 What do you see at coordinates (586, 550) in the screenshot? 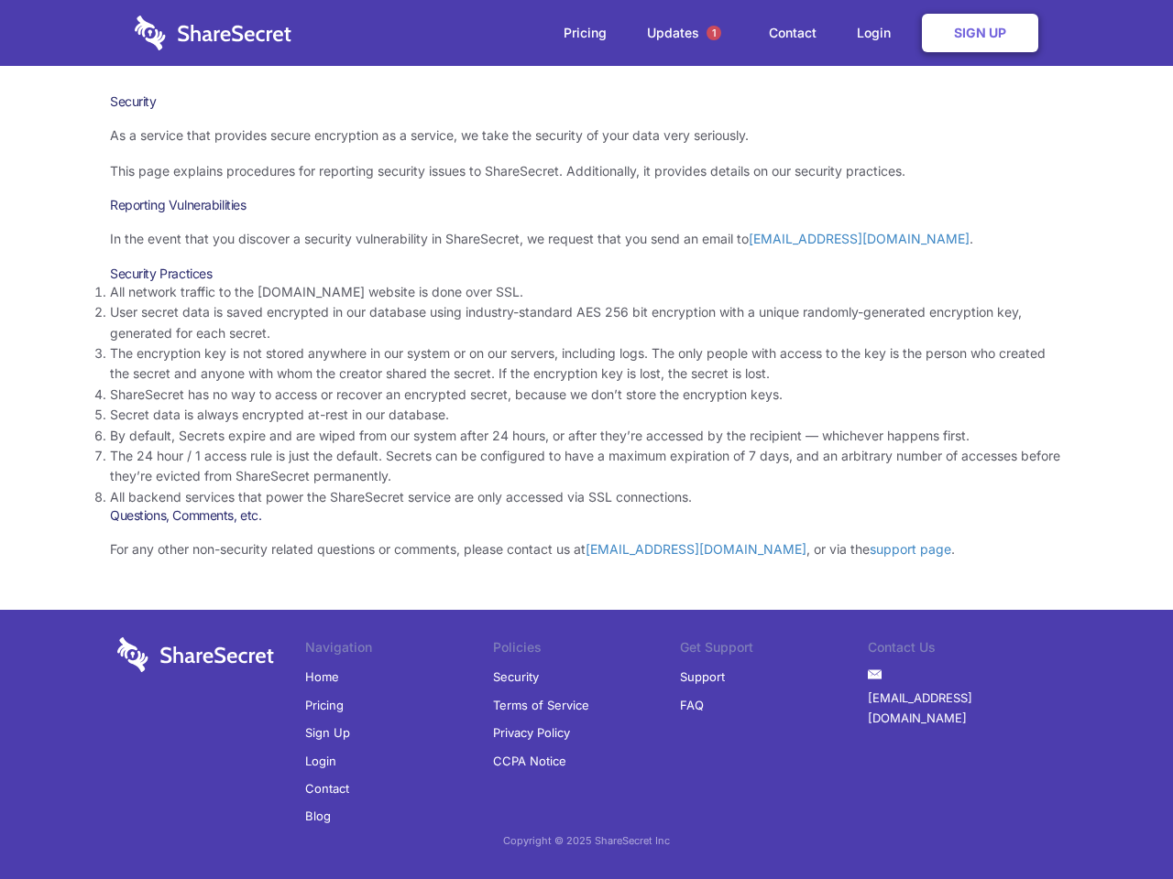
I see `p: For any other non-security related questions or comments, please contact us at , or via the .` at bounding box center [586, 550].